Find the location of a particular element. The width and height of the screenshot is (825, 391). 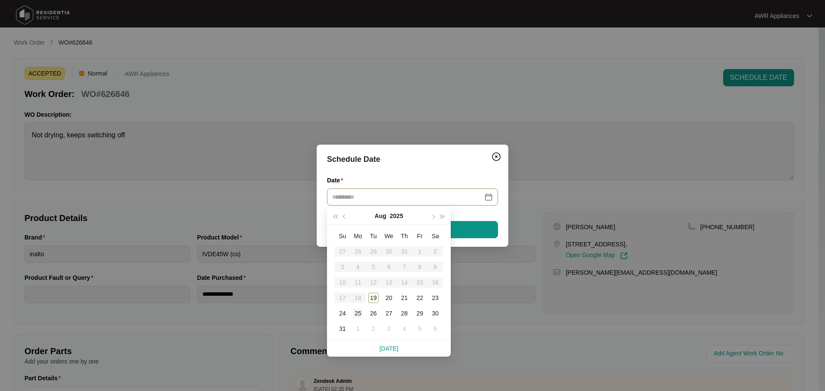

button: Close is located at coordinates (496, 157).